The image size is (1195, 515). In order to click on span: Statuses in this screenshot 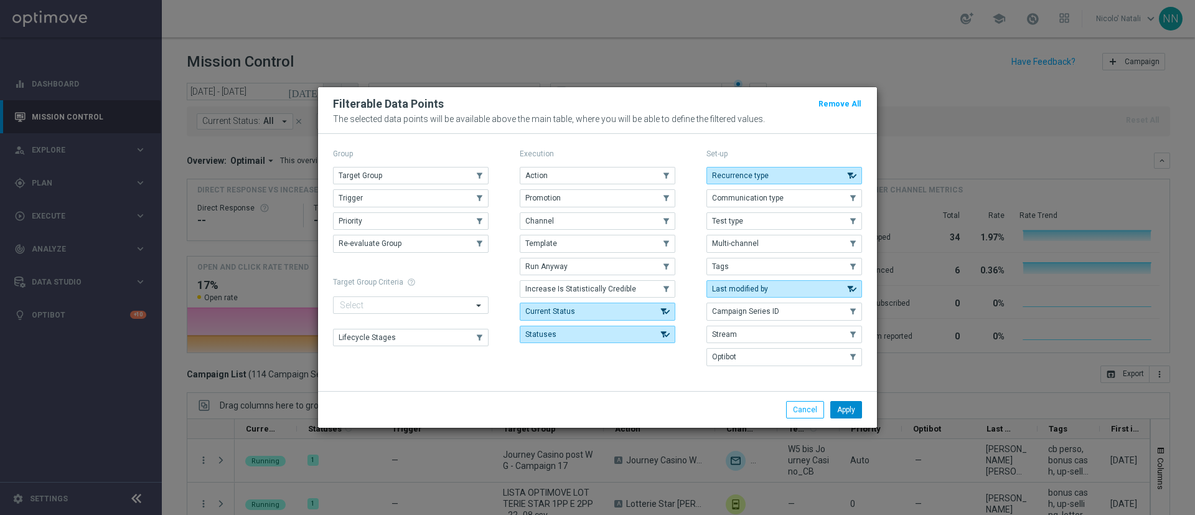, I will do `click(541, 334)`.